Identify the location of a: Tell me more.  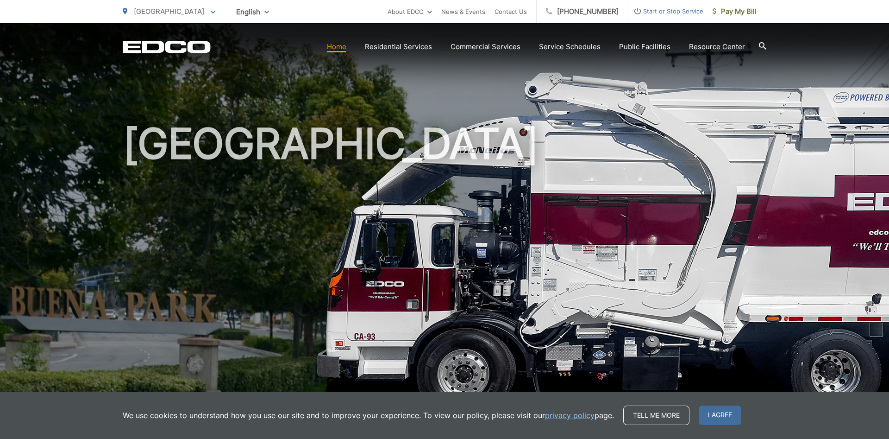
(656, 415).